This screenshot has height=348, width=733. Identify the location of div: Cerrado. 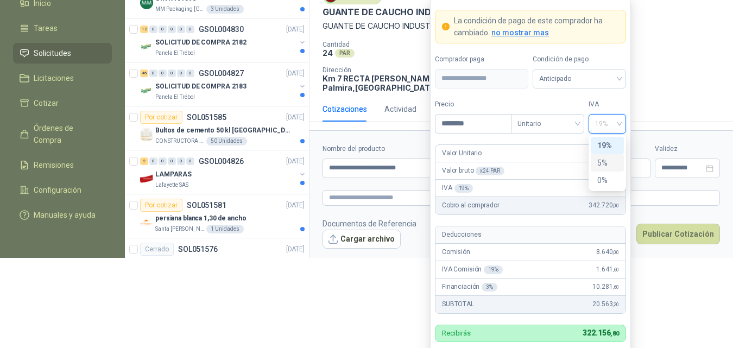
(157, 249).